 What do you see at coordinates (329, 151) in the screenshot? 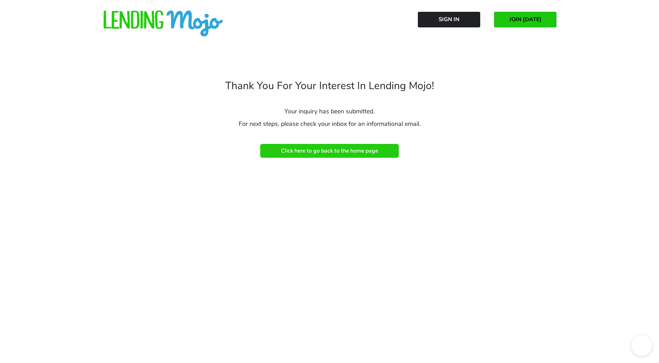
I see `span: Click here to go back to the home page` at bounding box center [329, 151].